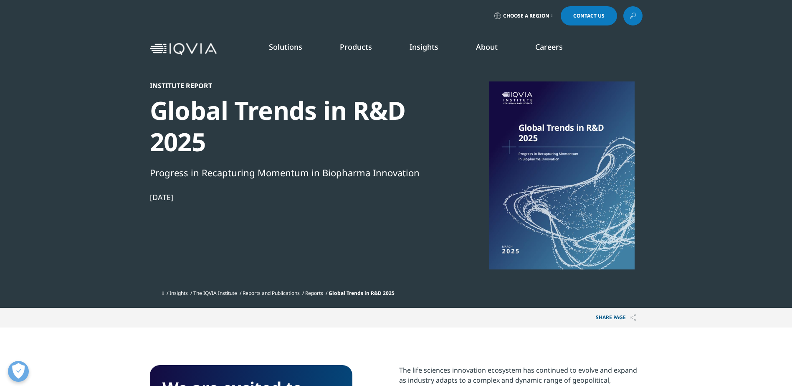 This screenshot has height=386, width=792. Describe the element at coordinates (293, 172) in the screenshot. I see `div: Progress in Recapturing Momentum in Biopharma Innovation` at that location.